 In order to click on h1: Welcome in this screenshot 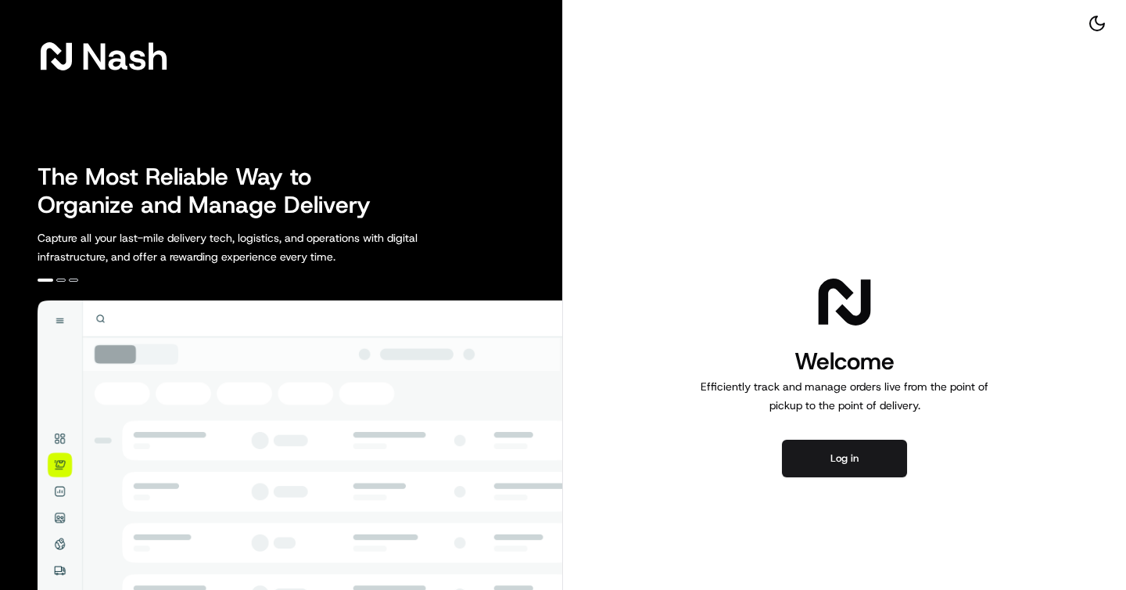, I will do `click(845, 361)`.